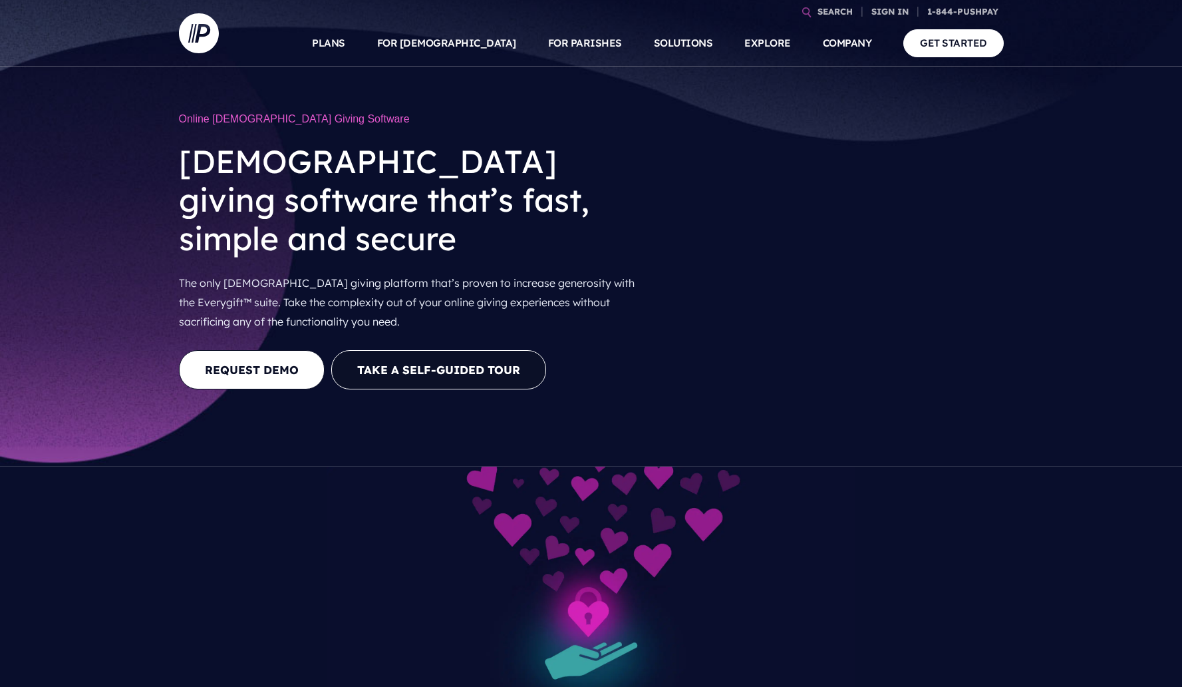  What do you see at coordinates (683, 43) in the screenshot?
I see `a: SOLUTIONS` at bounding box center [683, 43].